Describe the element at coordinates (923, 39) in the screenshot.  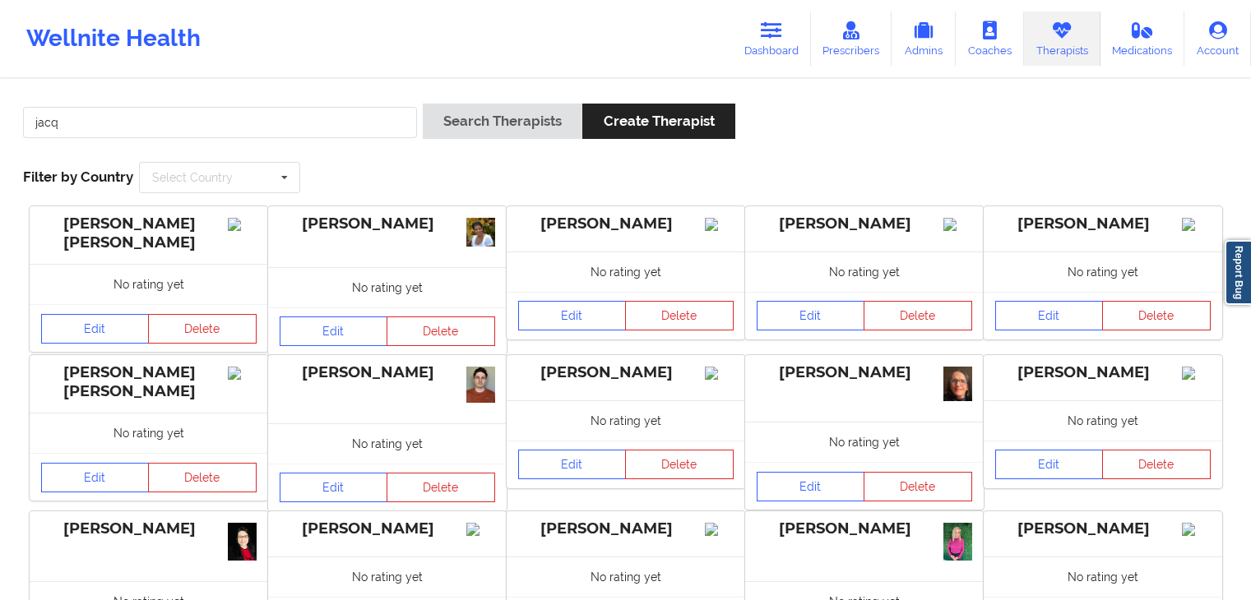
I see `a: Admins` at that location.